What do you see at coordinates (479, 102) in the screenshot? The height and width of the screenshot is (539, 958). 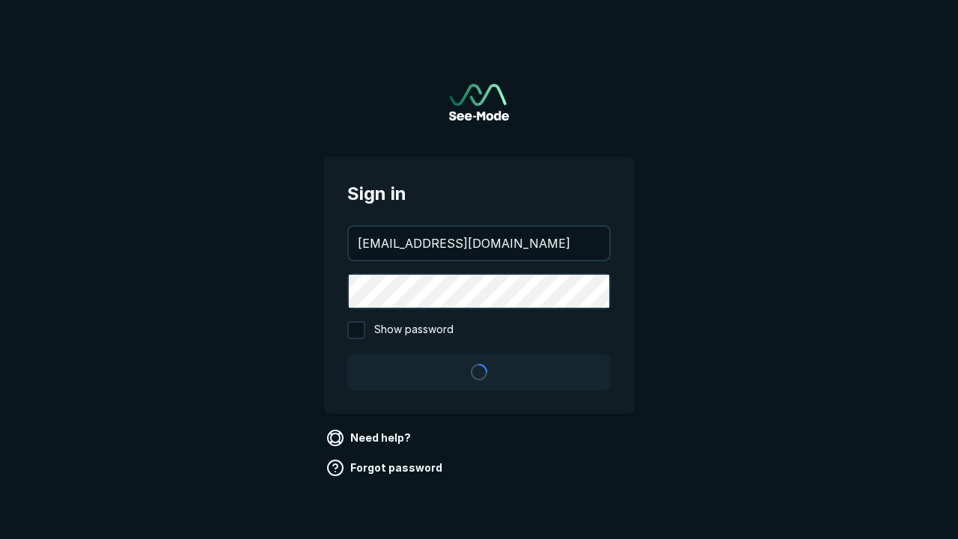 I see `a: Go to sign in` at bounding box center [479, 102].